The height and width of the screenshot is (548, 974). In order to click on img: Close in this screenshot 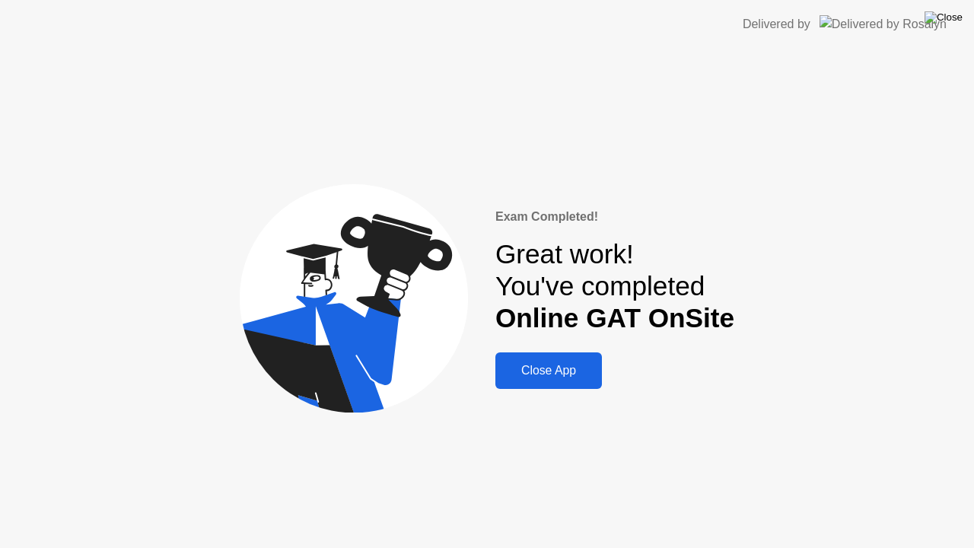, I will do `click(944, 18)`.